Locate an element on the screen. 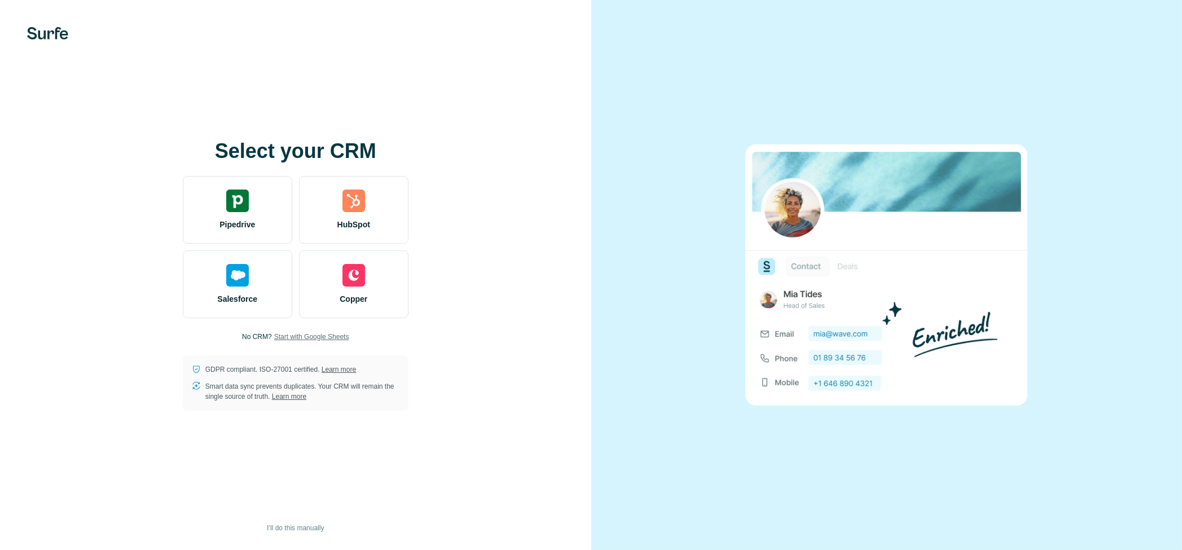 The image size is (1182, 550). img: Surfe's logo is located at coordinates (47, 33).